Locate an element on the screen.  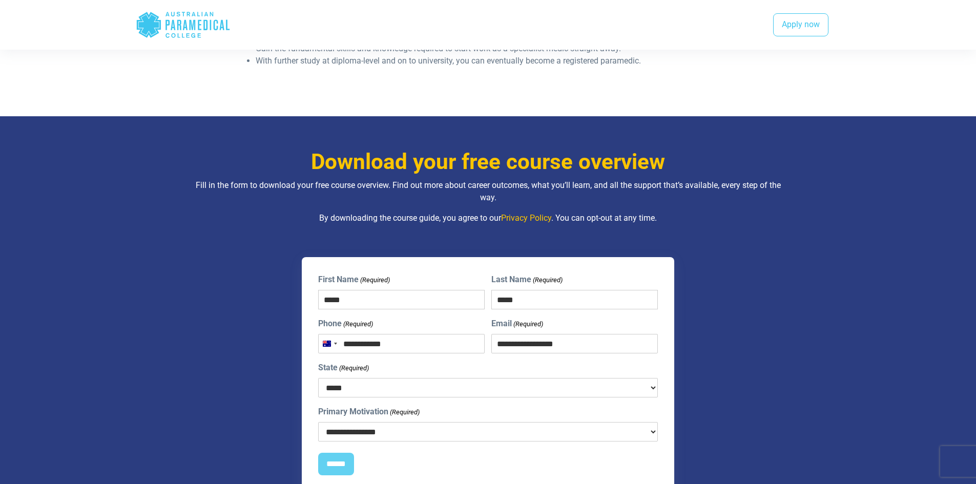
label: First Name is located at coordinates (354, 280).